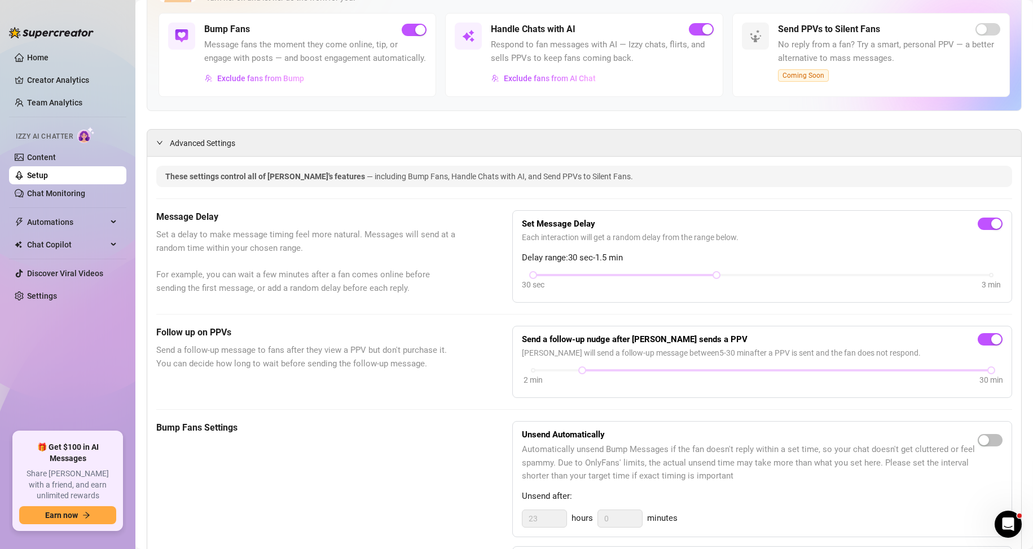 The width and height of the screenshot is (1033, 549). I want to click on a: Chat Monitoring, so click(56, 193).